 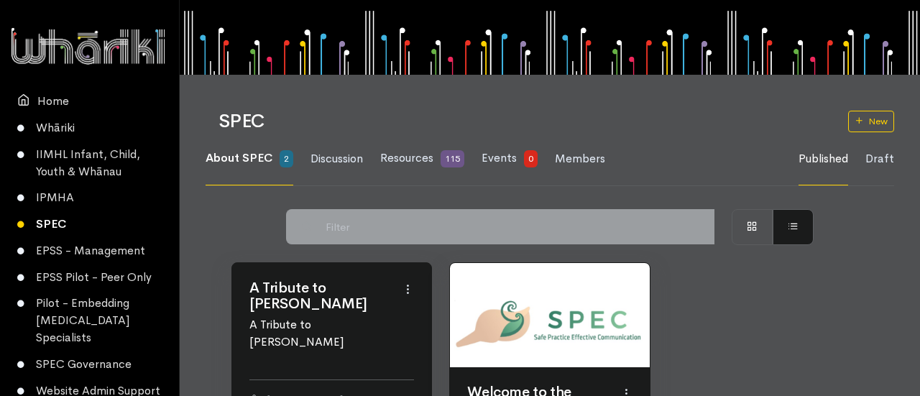 I want to click on span: Resources, so click(x=407, y=157).